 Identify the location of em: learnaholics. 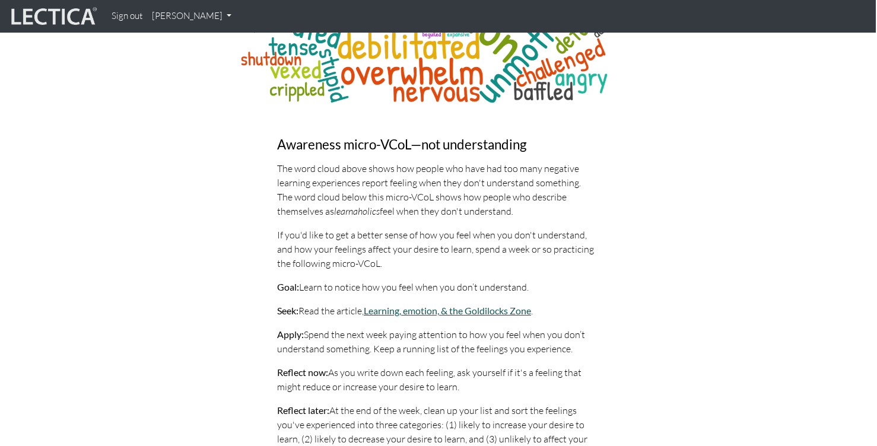
(356, 211).